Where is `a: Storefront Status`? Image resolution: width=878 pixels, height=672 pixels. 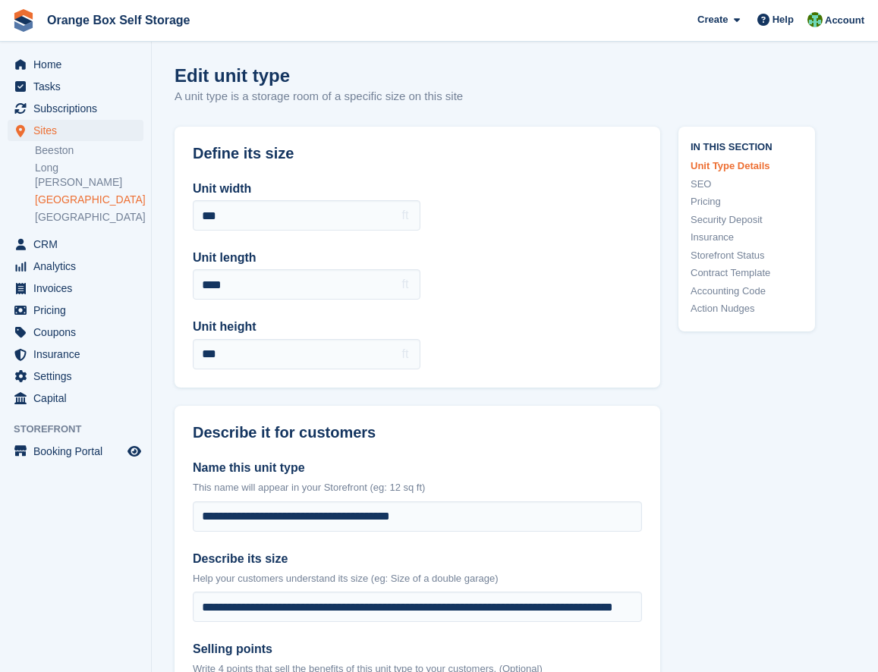
a: Storefront Status is located at coordinates (747, 256).